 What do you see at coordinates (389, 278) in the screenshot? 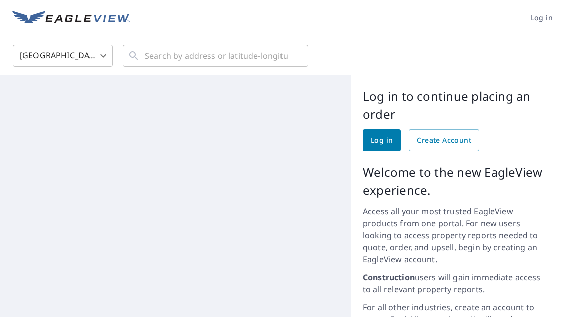
I see `strong: Construction` at bounding box center [389, 278].